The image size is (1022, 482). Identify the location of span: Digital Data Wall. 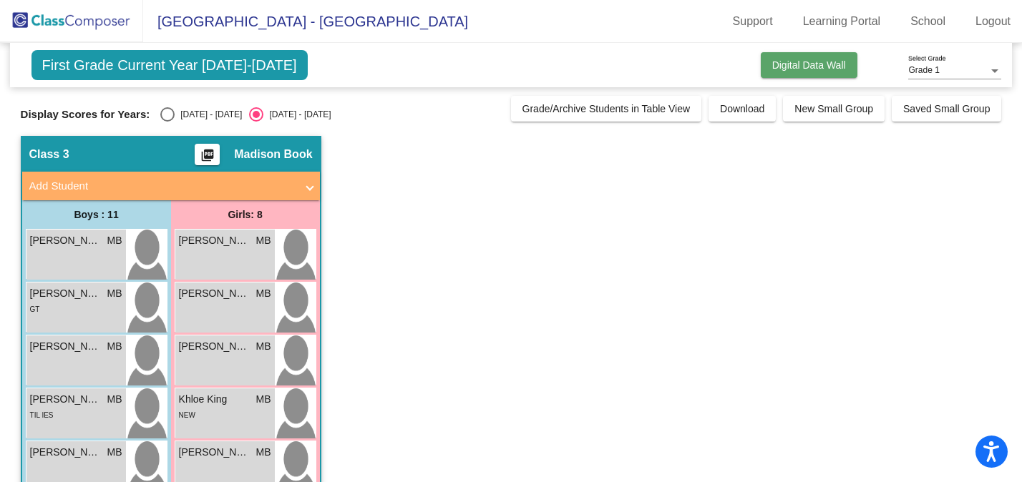
(809, 65).